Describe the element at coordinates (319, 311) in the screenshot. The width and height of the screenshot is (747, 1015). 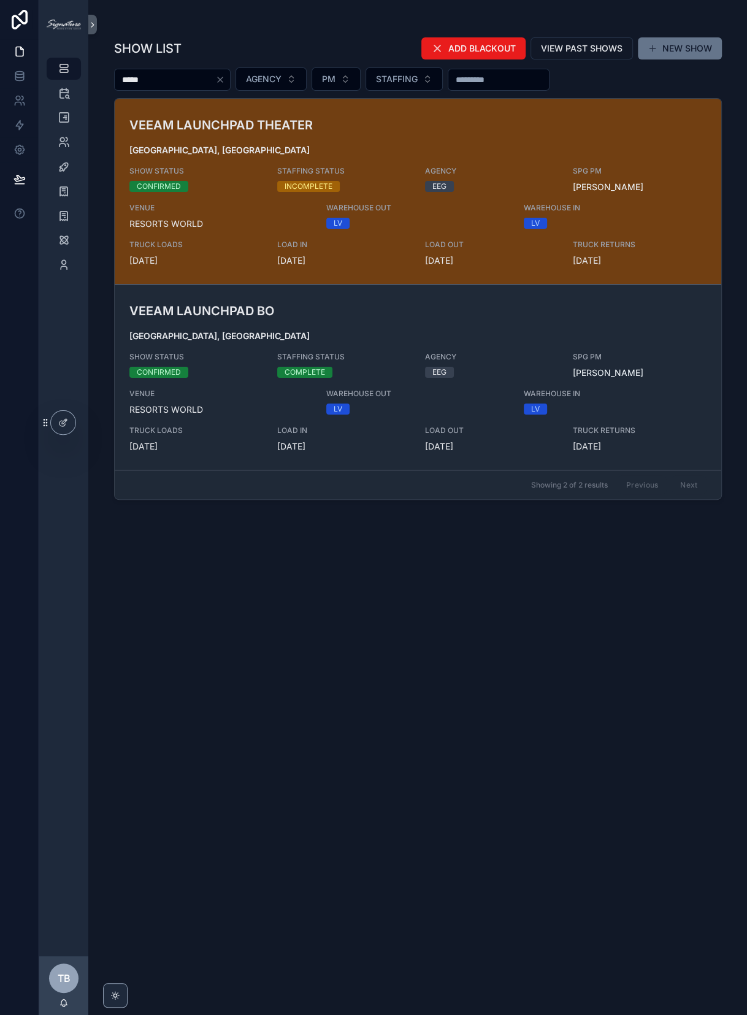
I see `h3: VEEAM LAUNCHPAD BO` at that location.